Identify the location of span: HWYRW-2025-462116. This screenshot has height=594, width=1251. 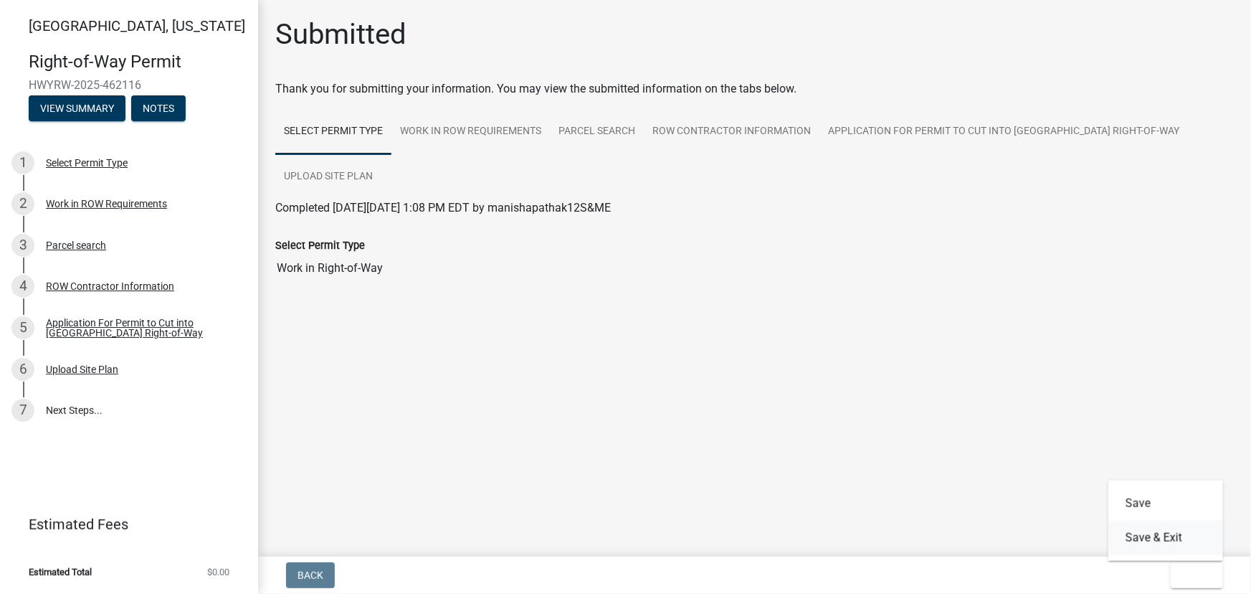
(129, 85).